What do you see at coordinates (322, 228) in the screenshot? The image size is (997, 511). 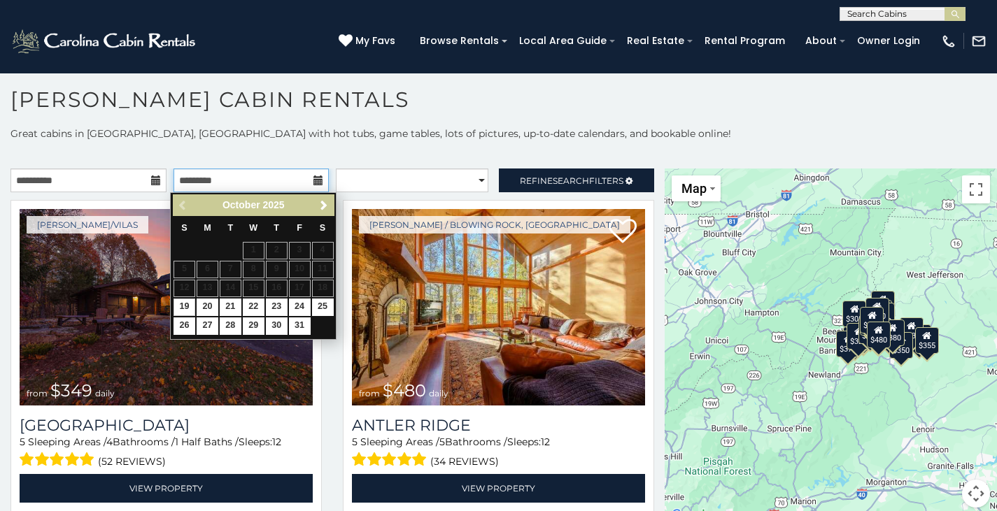 I see `span: Saturday` at bounding box center [322, 228].